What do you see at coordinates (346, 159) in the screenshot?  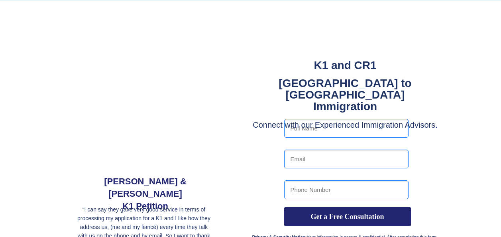 I see `input: Email` at bounding box center [346, 159].